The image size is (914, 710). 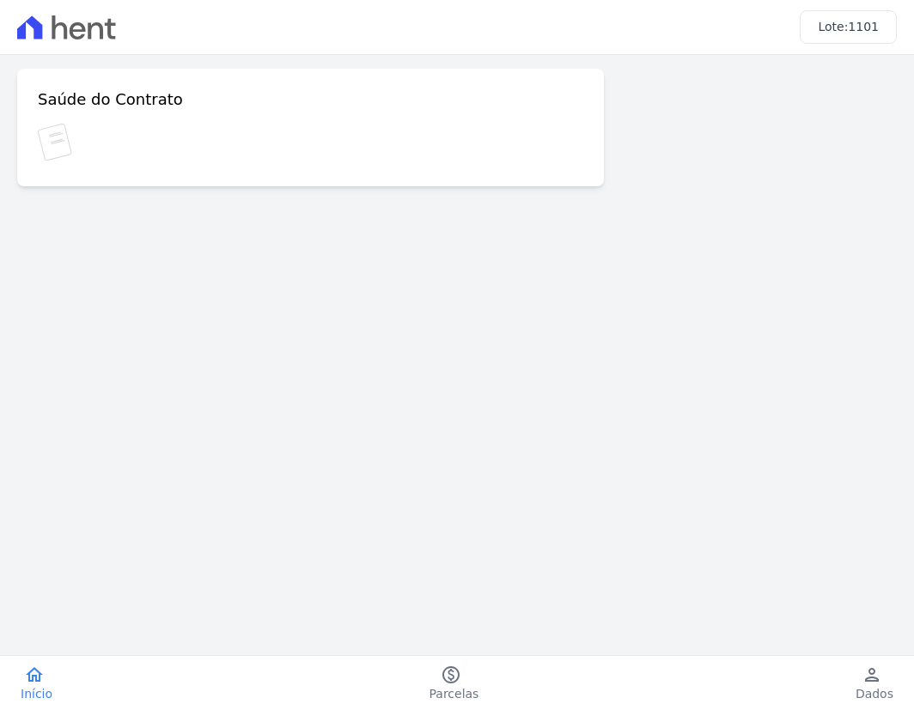 What do you see at coordinates (863, 27) in the screenshot?
I see `span: 1101` at bounding box center [863, 27].